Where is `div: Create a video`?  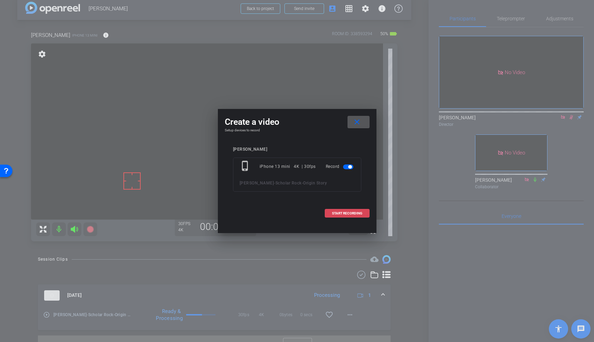
div: Create a video is located at coordinates (297, 122).